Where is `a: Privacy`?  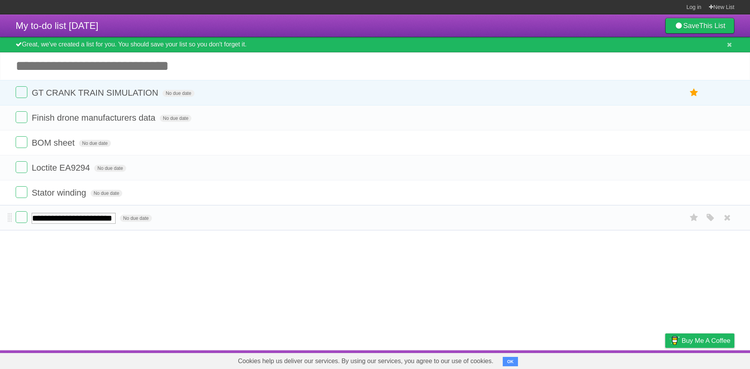
a: Privacy is located at coordinates (665, 360).